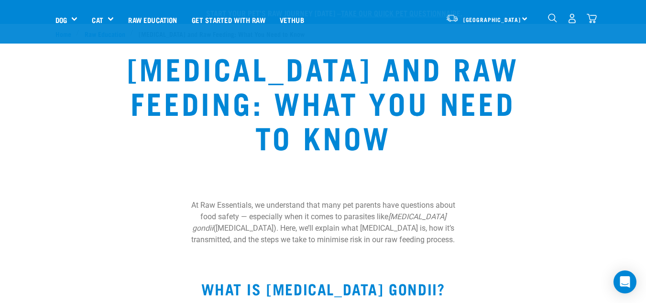 This screenshot has height=303, width=646. I want to click on p: At Raw Essentials, we understand that many pet parents have questions about food safety — especia..., so click(323, 222).